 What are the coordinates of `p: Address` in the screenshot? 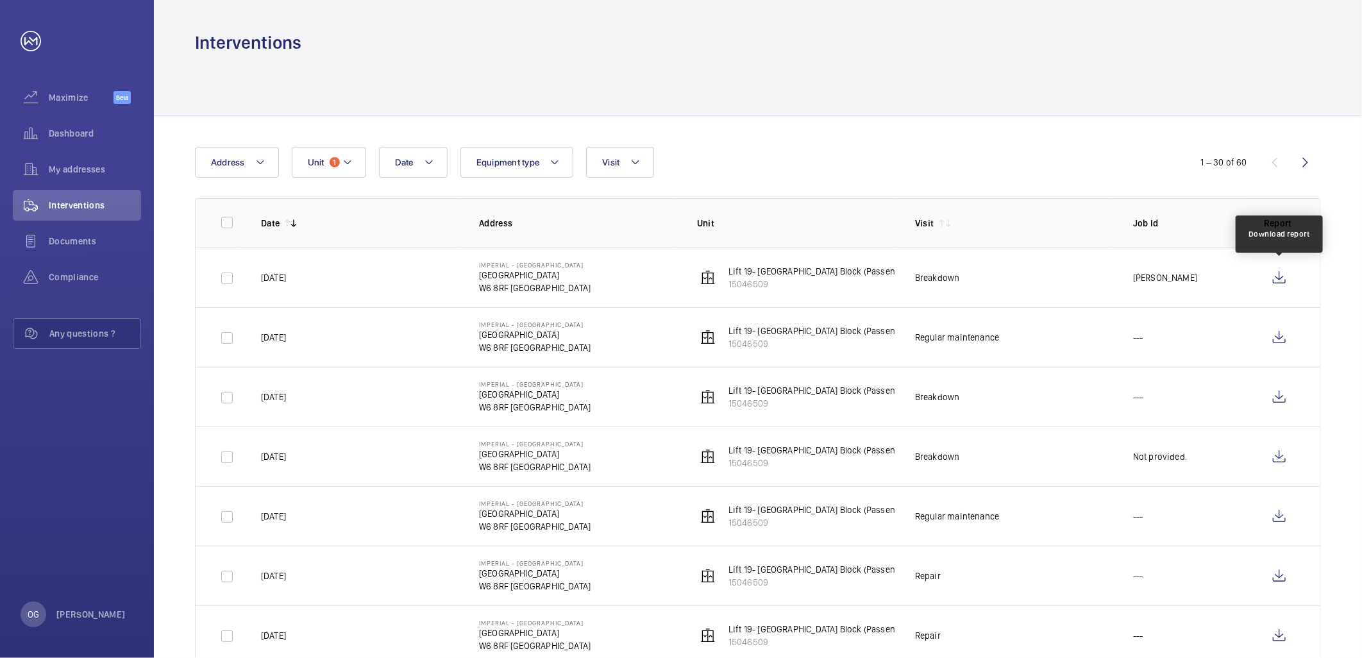 It's located at (578, 223).